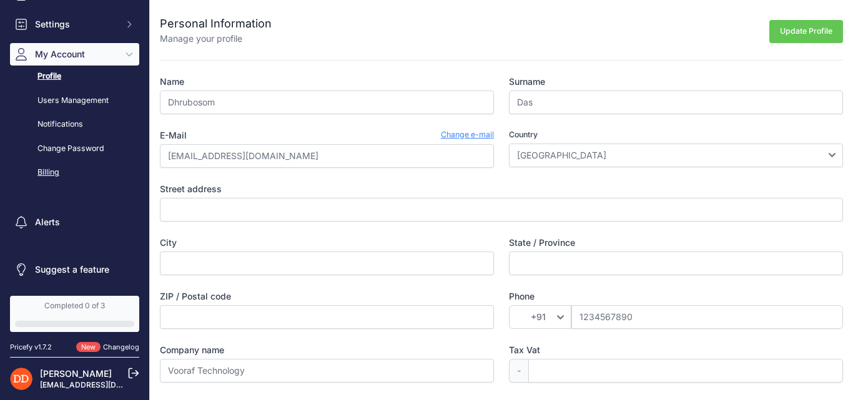 The image size is (853, 400). What do you see at coordinates (76, 54) in the screenshot?
I see `span: My Account` at bounding box center [76, 54].